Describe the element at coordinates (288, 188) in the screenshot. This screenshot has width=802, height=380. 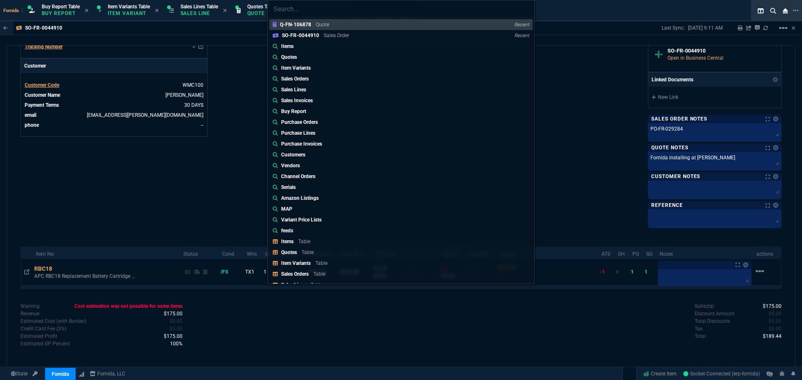
I see `p: Serials` at that location.